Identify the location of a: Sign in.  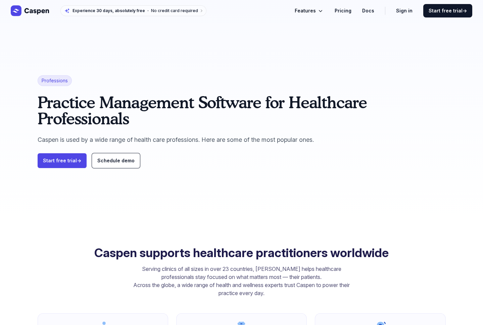
(404, 11).